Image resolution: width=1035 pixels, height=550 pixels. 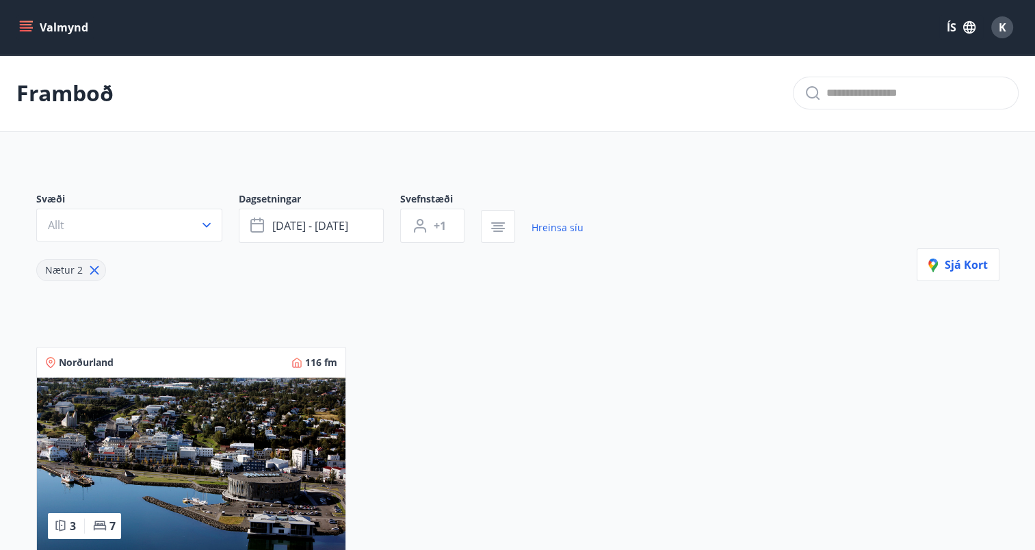 I want to click on button: menu, so click(x=55, y=27).